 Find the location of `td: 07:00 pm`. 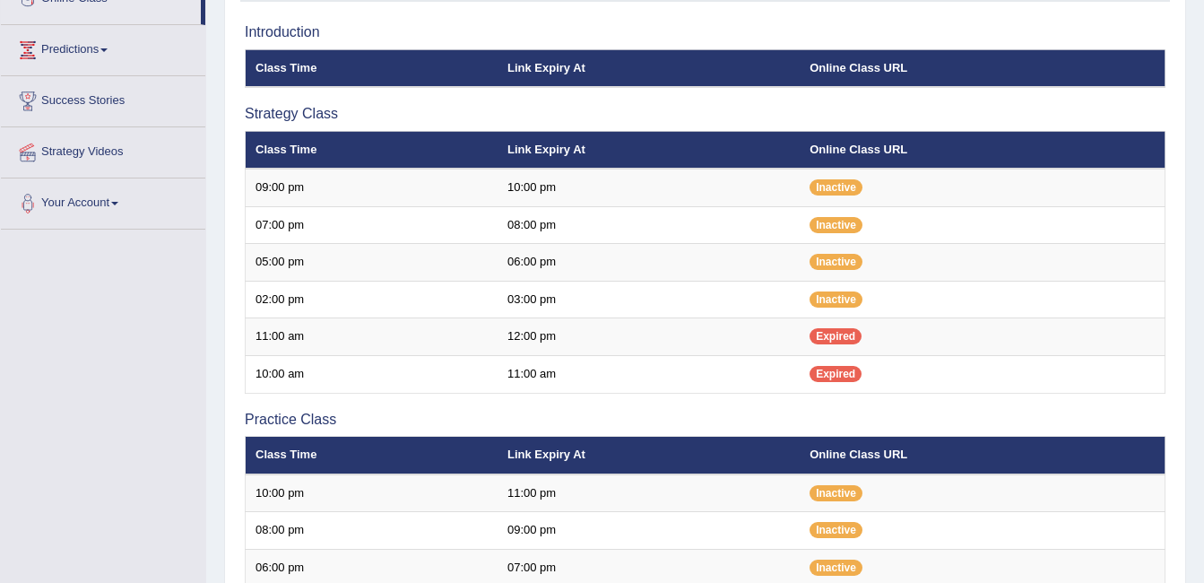

td: 07:00 pm is located at coordinates (371, 225).